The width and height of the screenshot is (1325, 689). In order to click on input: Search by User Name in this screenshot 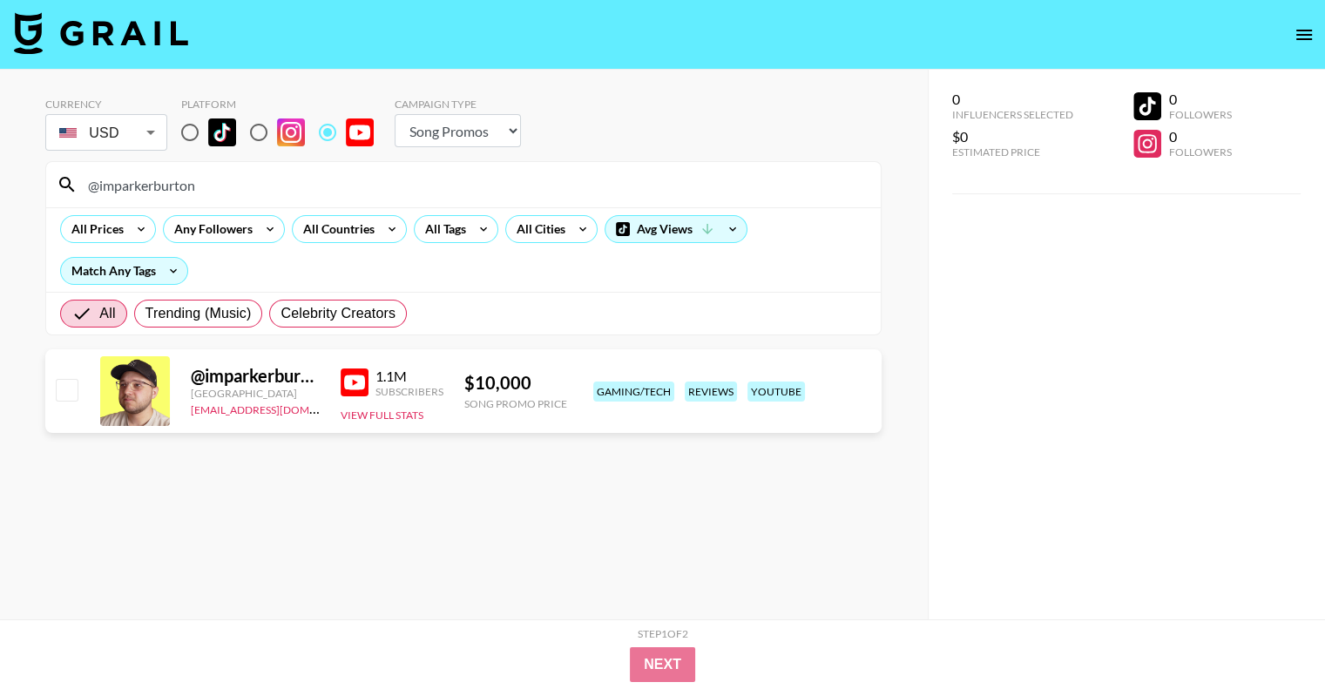, I will do `click(474, 185)`.